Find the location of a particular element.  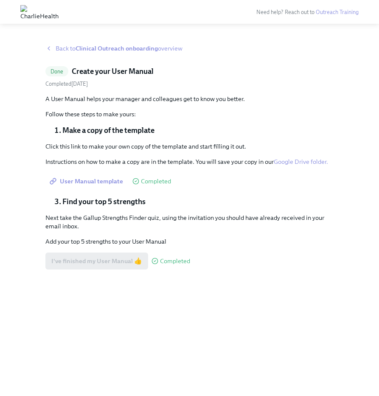

span: User Manual template is located at coordinates (87, 181).